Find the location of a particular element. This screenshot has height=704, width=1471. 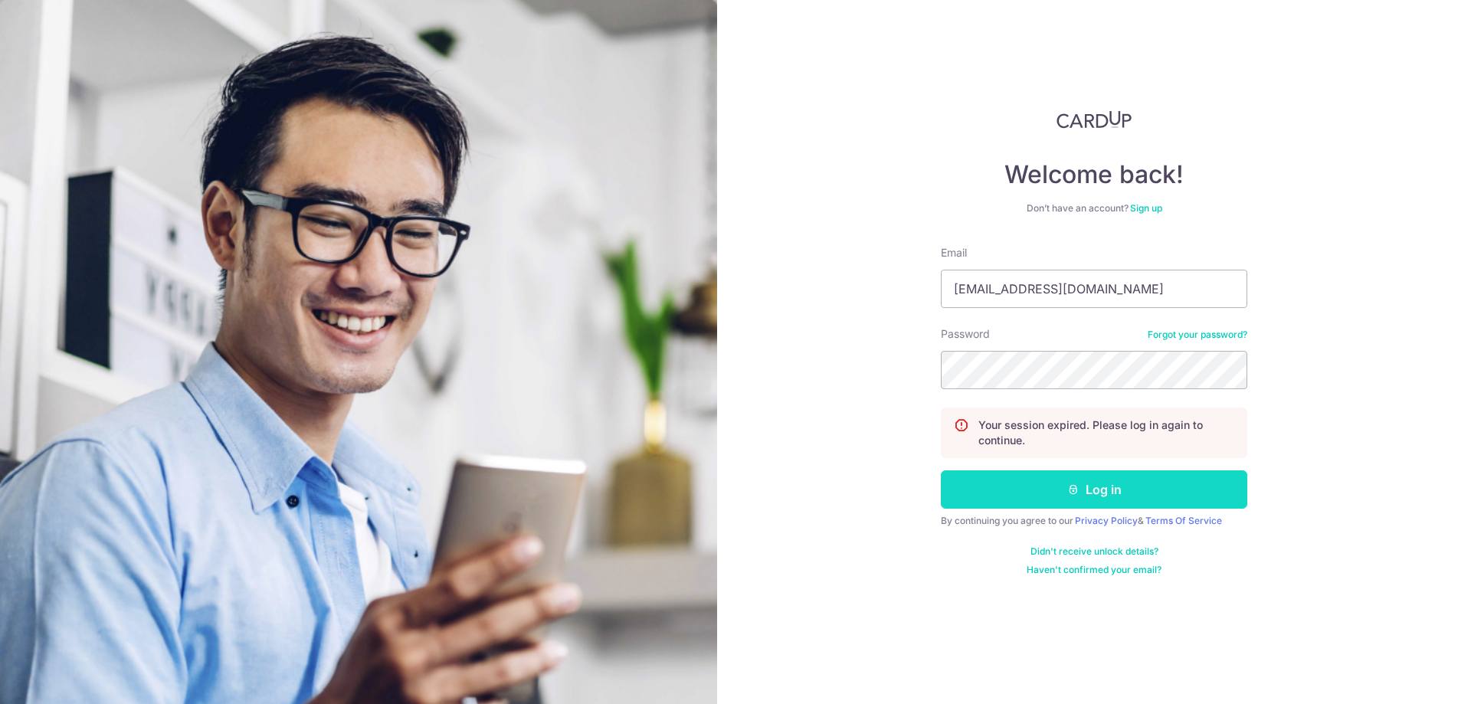

a: Privacy Policy is located at coordinates (1106, 520).